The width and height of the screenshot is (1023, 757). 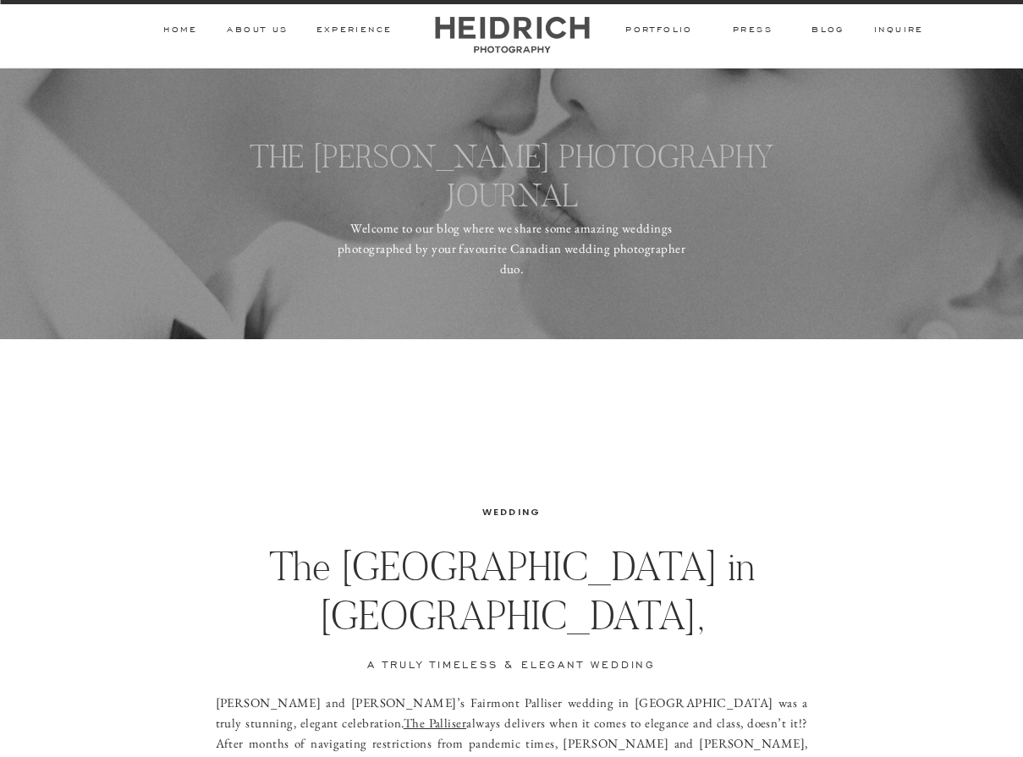 What do you see at coordinates (899, 31) in the screenshot?
I see `a: inquire` at bounding box center [899, 31].